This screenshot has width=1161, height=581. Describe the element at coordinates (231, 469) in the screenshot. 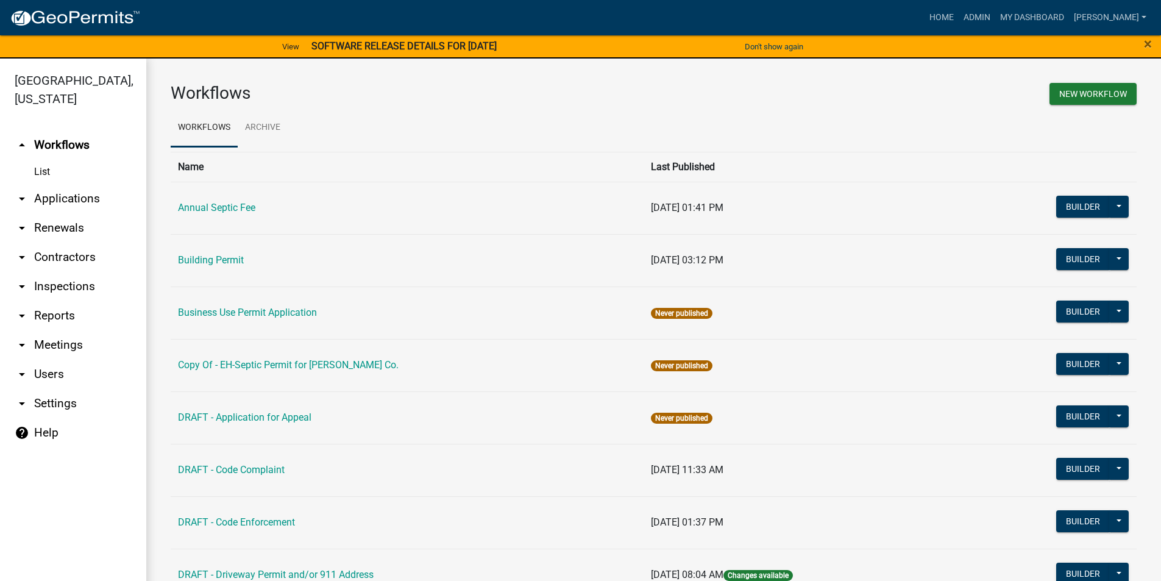

I see `a: DRAFT - Code Complaint` at that location.